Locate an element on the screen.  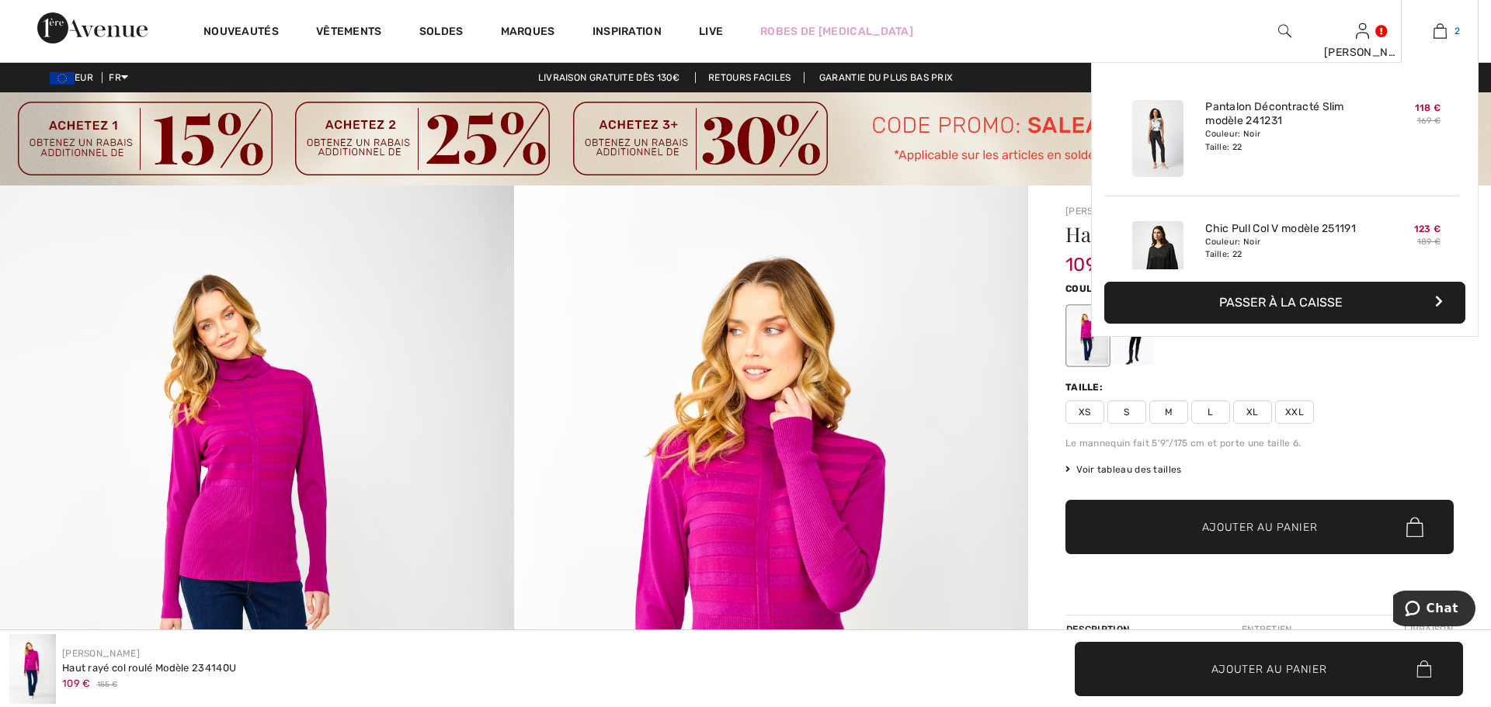
span: Chat is located at coordinates (49, 18).